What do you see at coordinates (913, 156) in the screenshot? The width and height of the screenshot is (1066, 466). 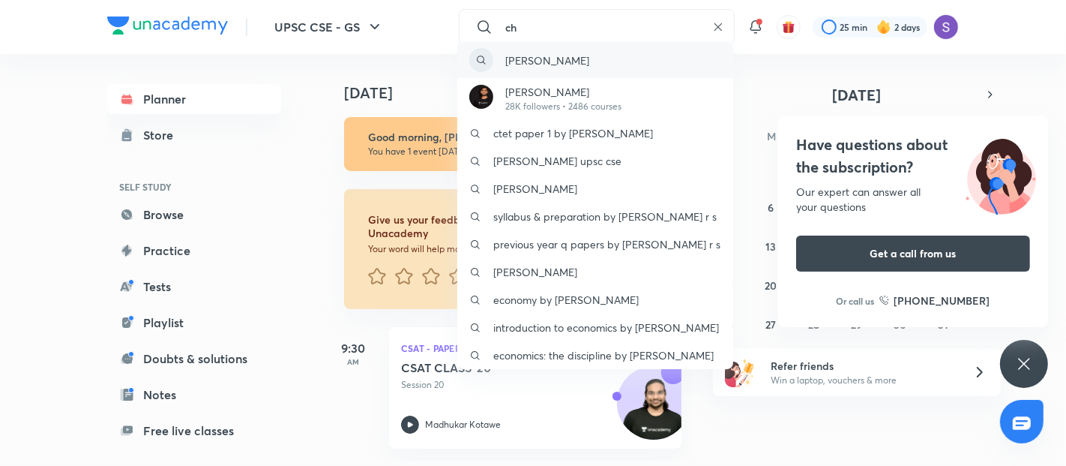 I see `h4: Have questions about the subscription?` at bounding box center [913, 156].